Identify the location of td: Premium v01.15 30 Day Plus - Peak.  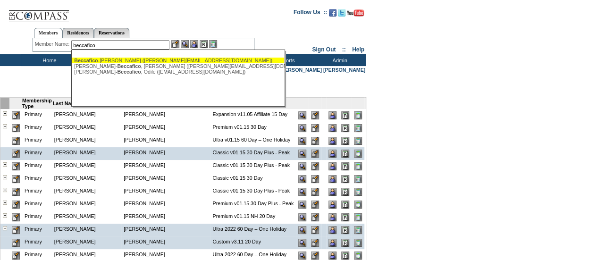
(253, 204).